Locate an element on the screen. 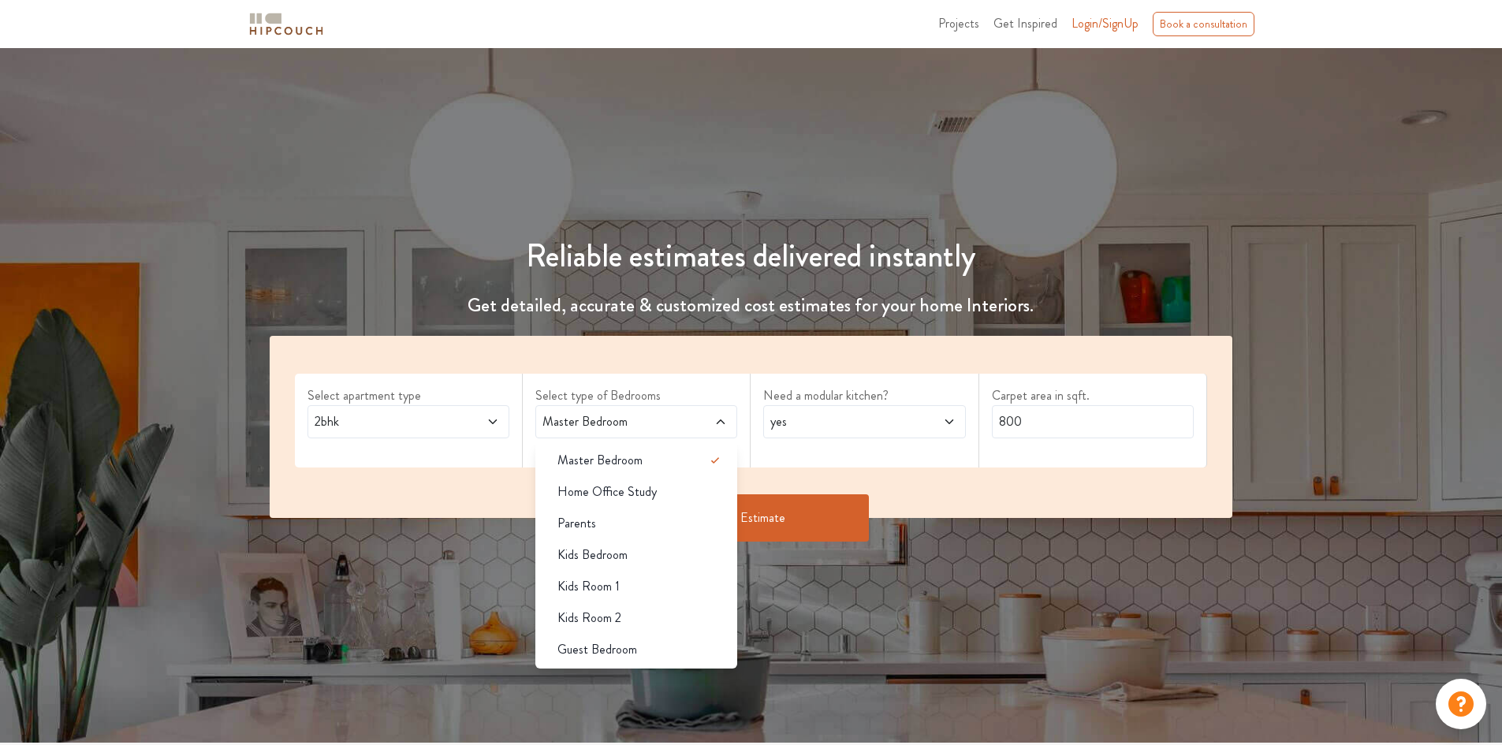 The image size is (1502, 745). span: Kids Bedroom is located at coordinates (592, 555).